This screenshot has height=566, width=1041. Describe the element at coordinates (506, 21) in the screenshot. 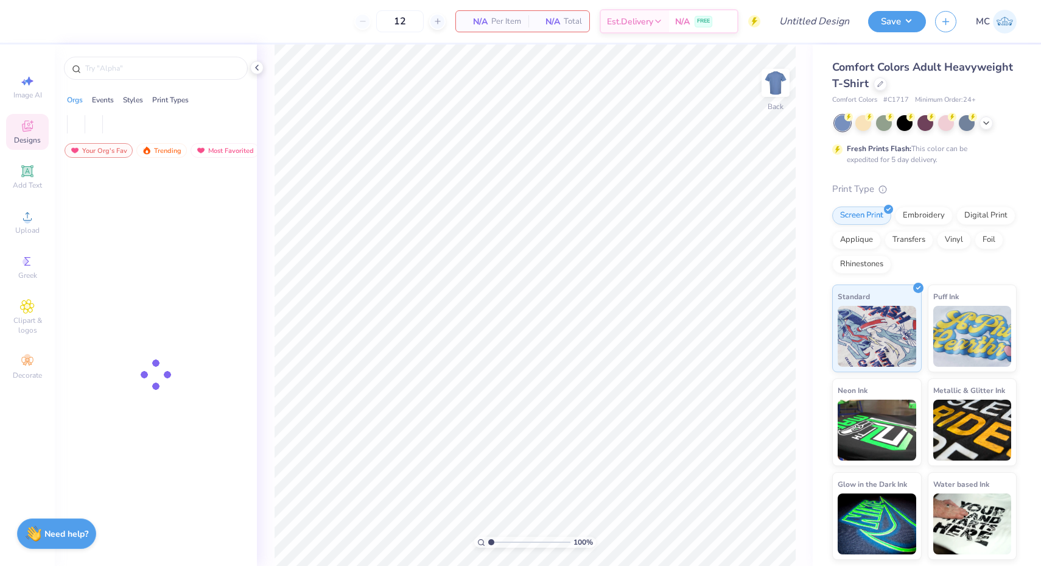

I see `span: Per Item` at that location.